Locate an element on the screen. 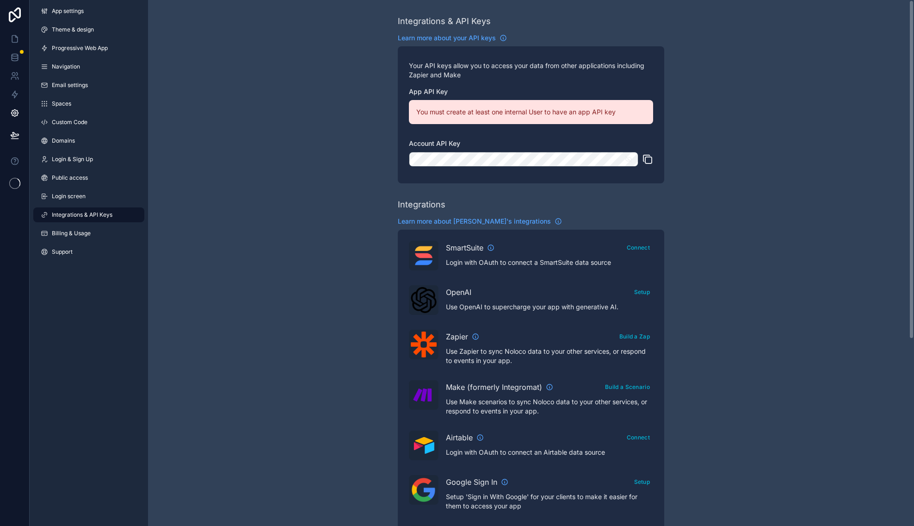 The width and height of the screenshot is (914, 526). a: Navigation is located at coordinates (89, 67).